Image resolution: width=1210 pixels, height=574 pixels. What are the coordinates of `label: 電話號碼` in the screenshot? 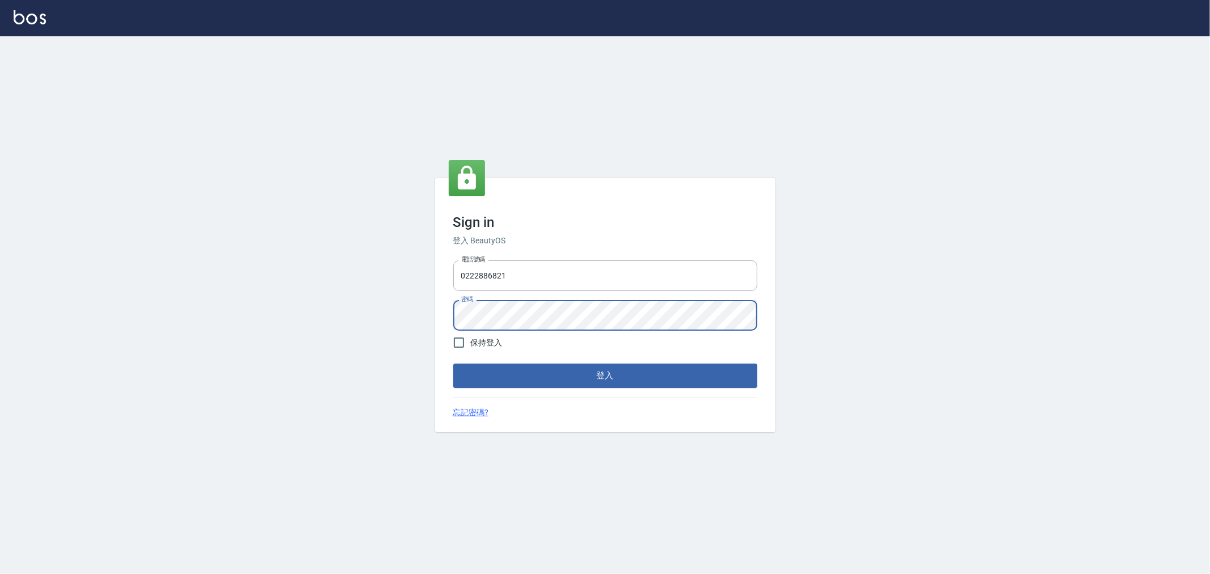 It's located at (473, 259).